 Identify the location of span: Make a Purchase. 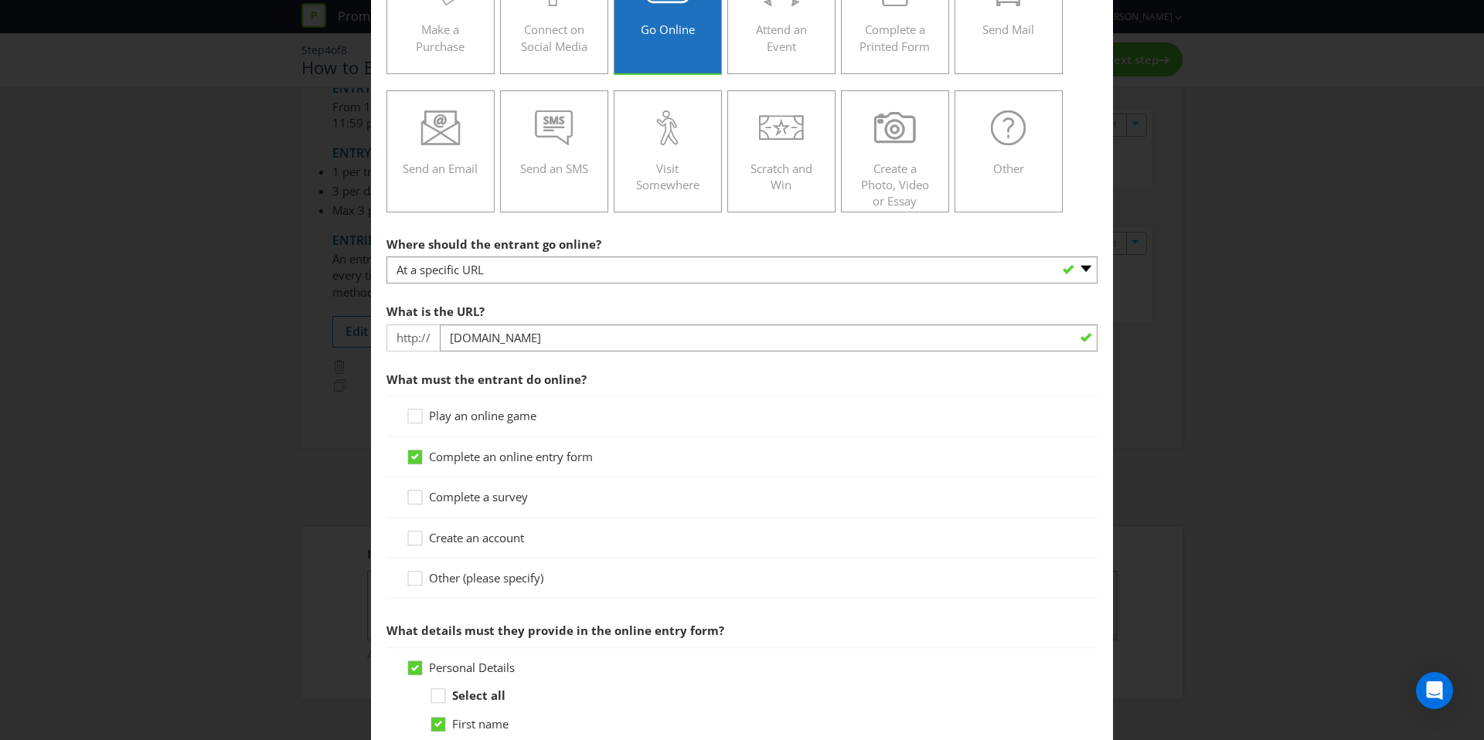
(440, 37).